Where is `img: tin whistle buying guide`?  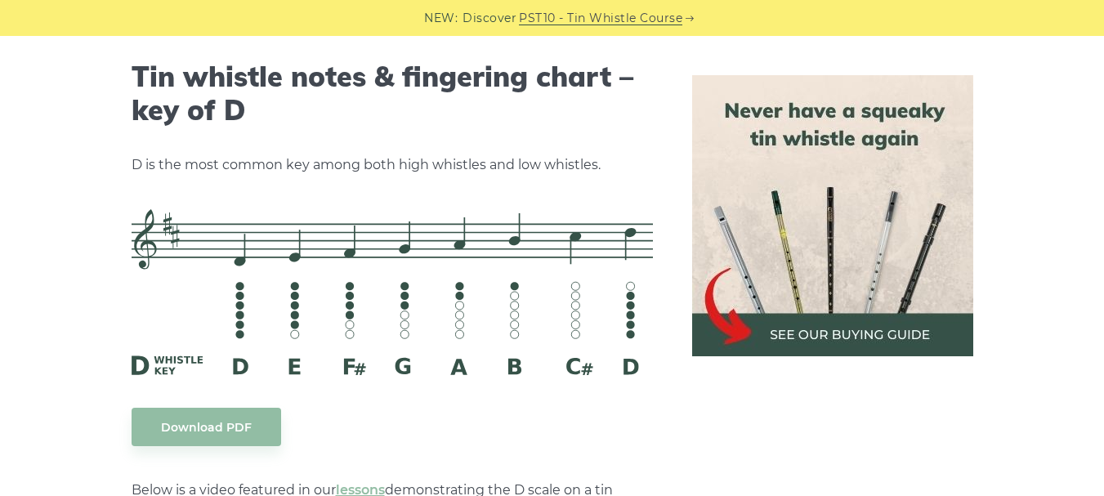 img: tin whistle buying guide is located at coordinates (833, 216).